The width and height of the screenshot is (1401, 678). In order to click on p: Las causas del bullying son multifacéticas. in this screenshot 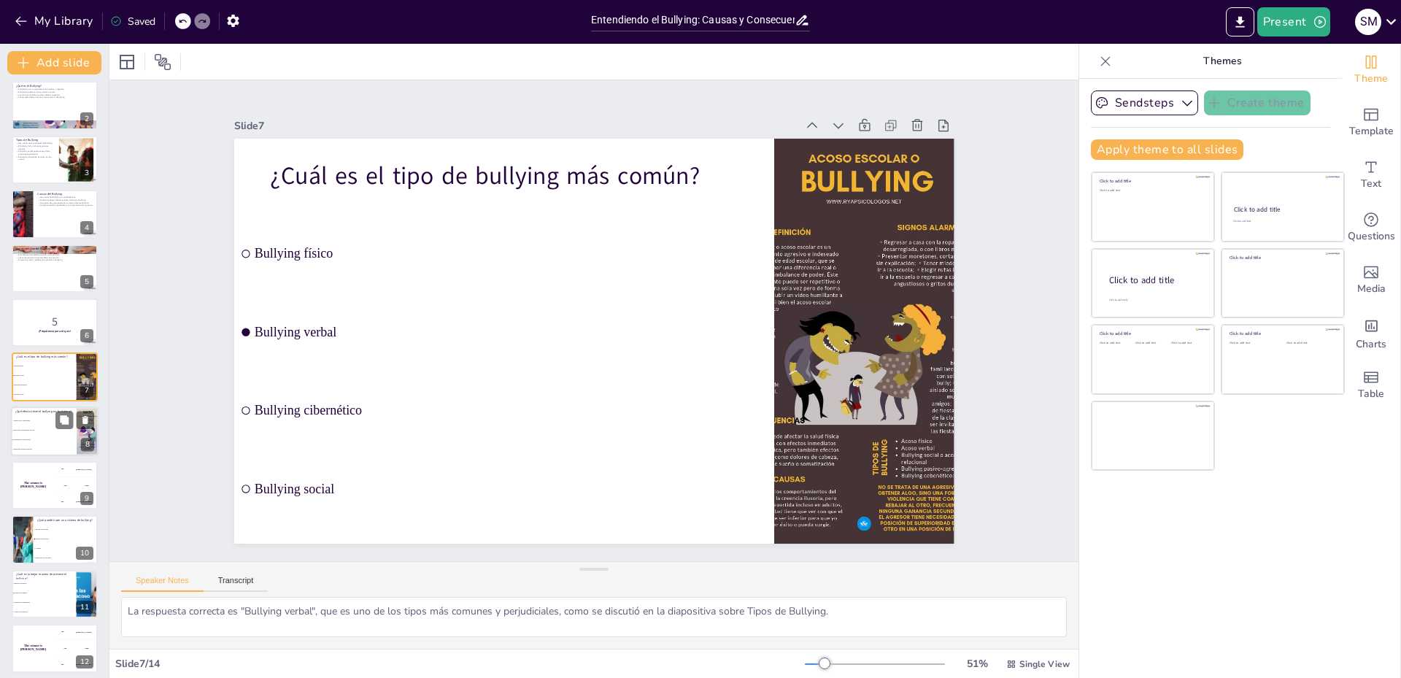, I will do `click(65, 198)`.